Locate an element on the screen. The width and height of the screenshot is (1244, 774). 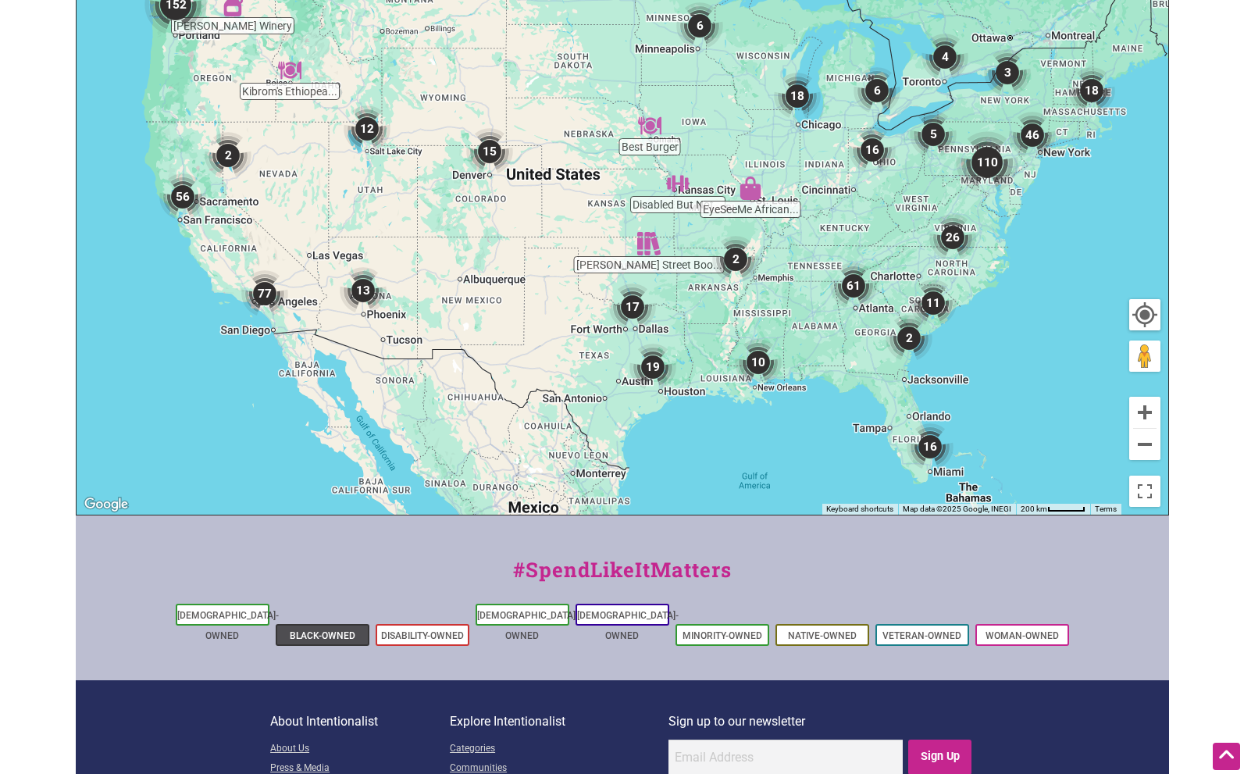
span: Map data ©2025 Google, INEGI is located at coordinates (957, 508).